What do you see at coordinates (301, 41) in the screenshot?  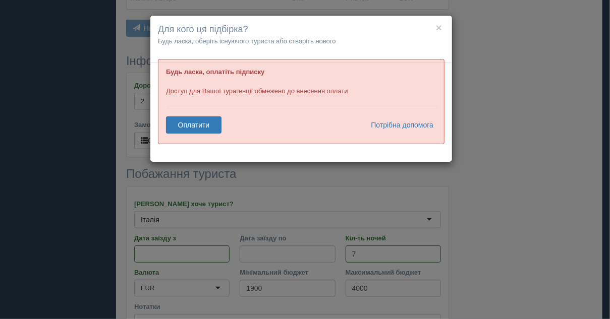 I see `p: Будь ласка, оберіть існуючого туриста або створіть нового` at bounding box center [301, 41].